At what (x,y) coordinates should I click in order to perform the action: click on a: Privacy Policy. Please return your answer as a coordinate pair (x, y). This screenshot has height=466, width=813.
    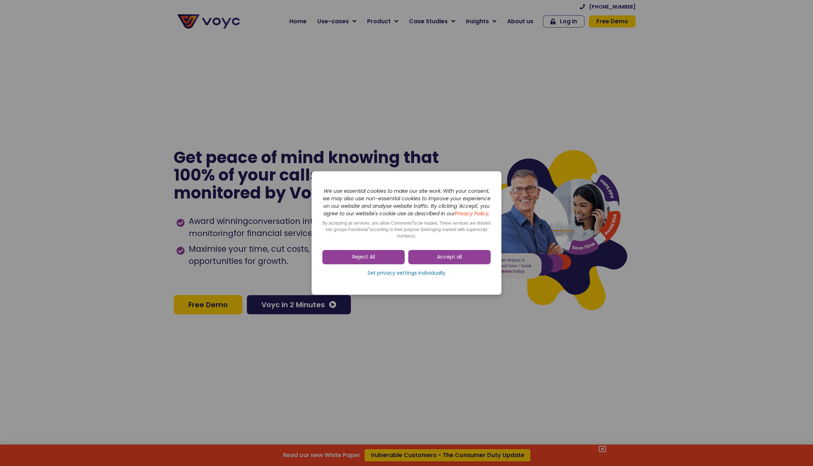
    Looking at the image, I should click on (472, 214).